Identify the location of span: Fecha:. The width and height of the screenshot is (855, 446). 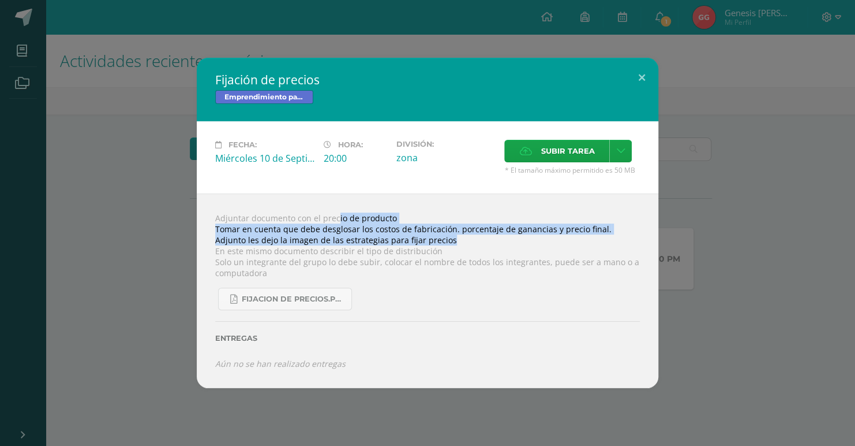
(242, 144).